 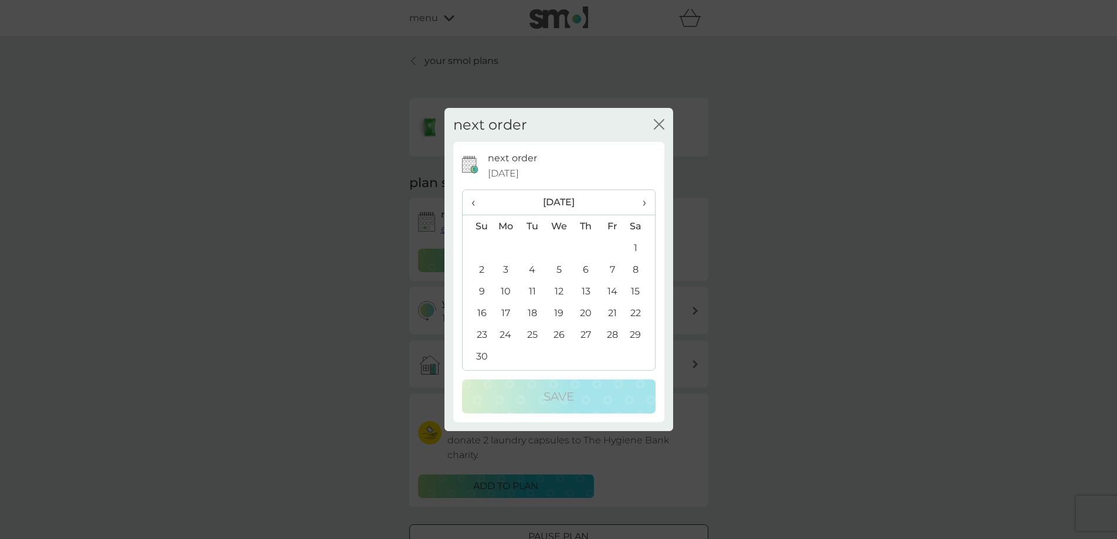 What do you see at coordinates (640, 313) in the screenshot?
I see `td: 22` at bounding box center [640, 313].